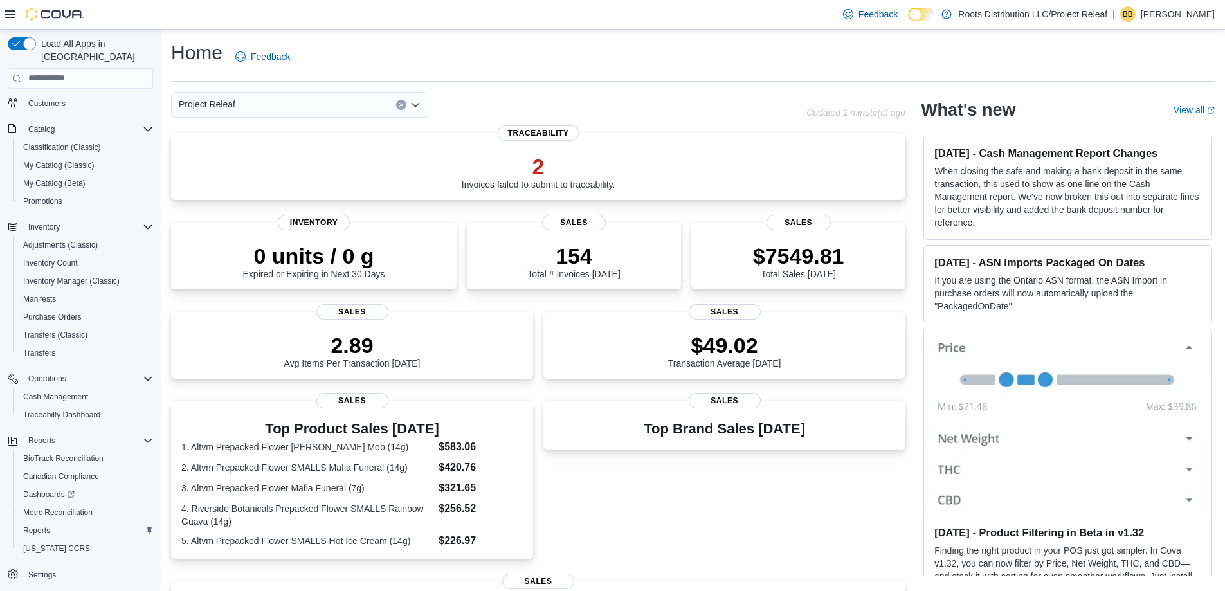 This screenshot has width=1225, height=591. I want to click on p: 2.89, so click(352, 345).